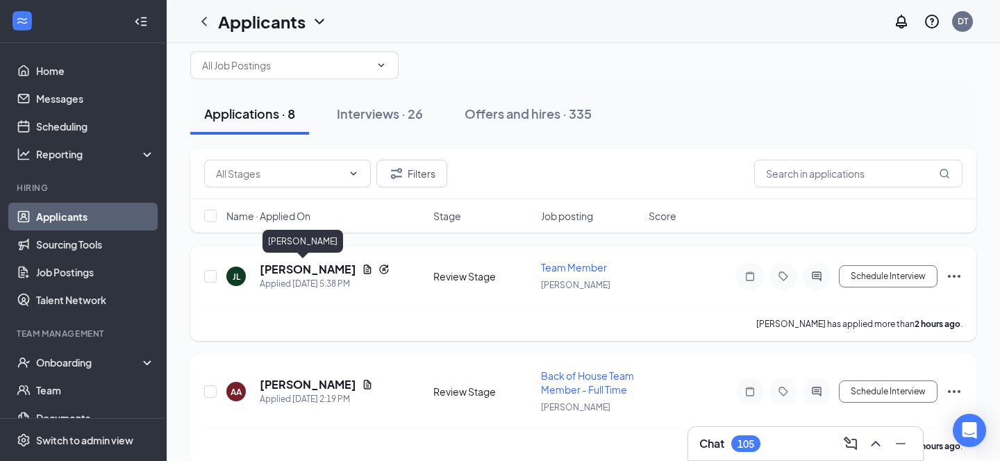 This screenshot has height=461, width=1000. What do you see at coordinates (286, 65) in the screenshot?
I see `input: All Job Postings` at bounding box center [286, 65].